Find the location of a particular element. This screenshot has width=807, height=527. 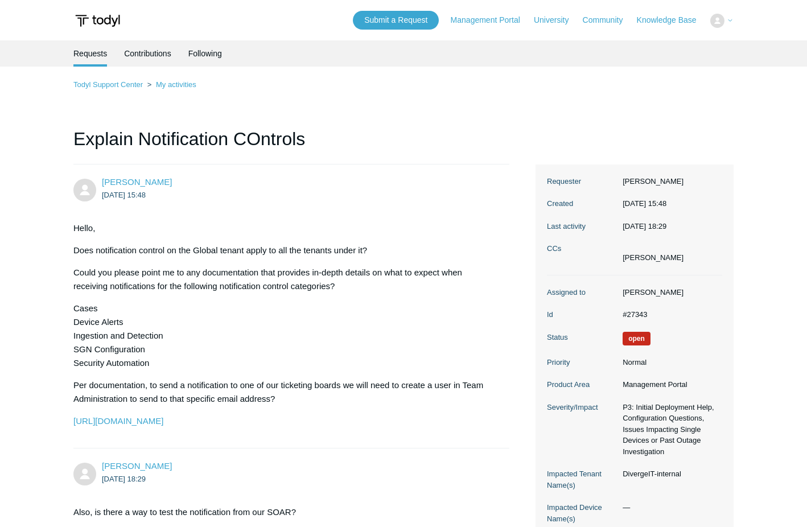

time: 2025-08-12T18:29:38Z is located at coordinates (123, 478).